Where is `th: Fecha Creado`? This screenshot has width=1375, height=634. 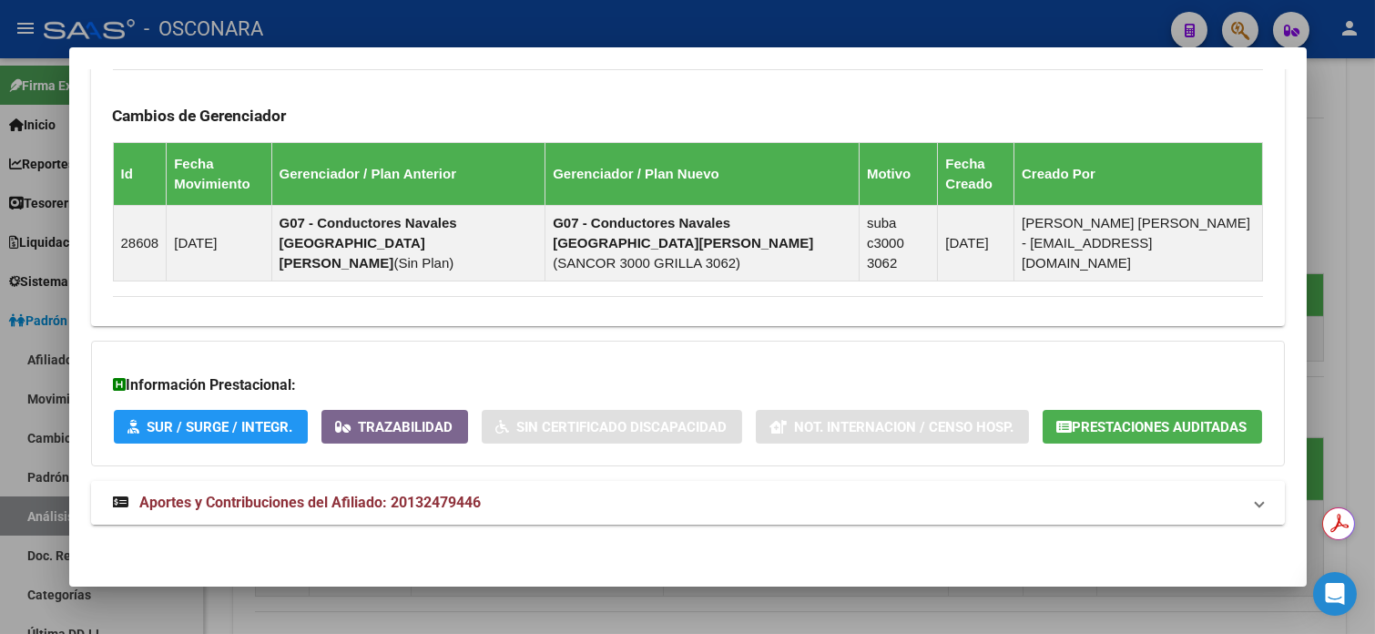
th: Fecha Creado is located at coordinates (976, 173).